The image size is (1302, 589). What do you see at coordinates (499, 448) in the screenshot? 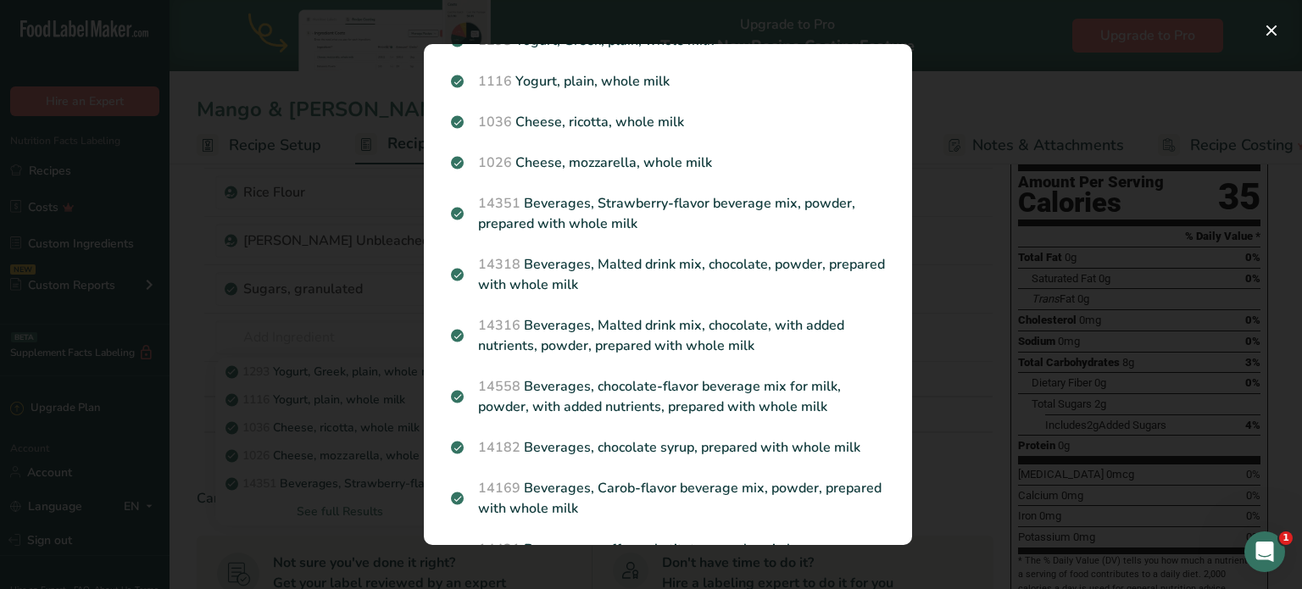
I see `span: 14182` at bounding box center [499, 448].